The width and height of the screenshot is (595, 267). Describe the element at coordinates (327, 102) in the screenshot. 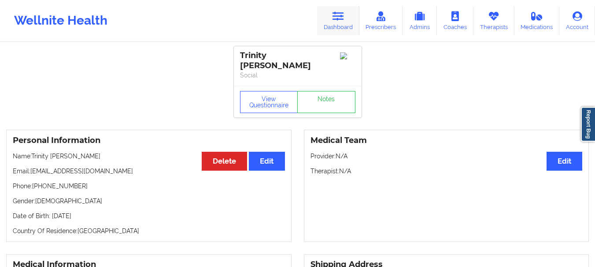

I see `a: Notes` at that location.